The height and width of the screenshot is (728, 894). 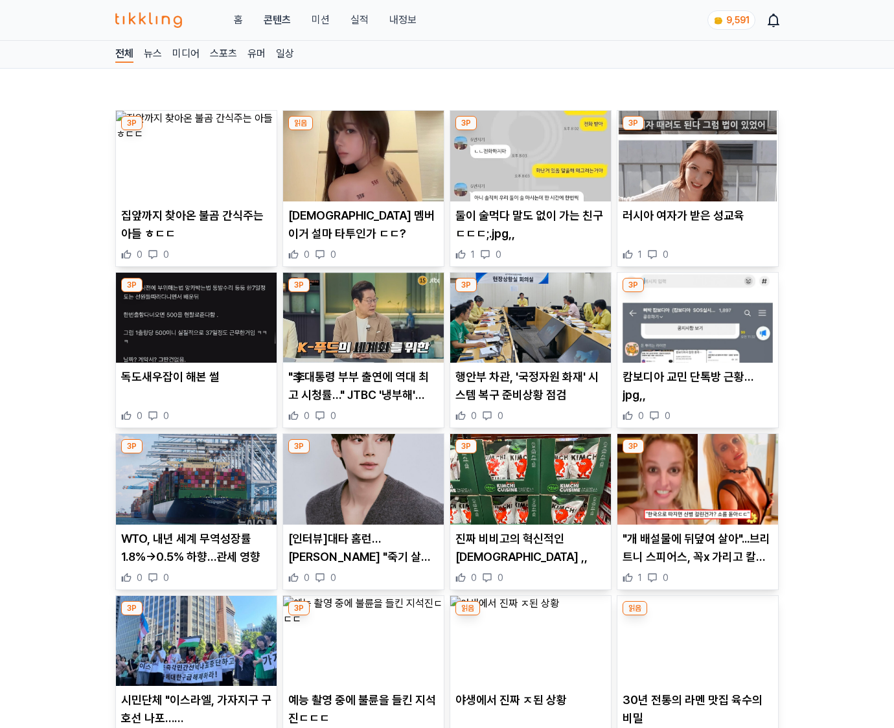 What do you see at coordinates (530, 479) in the screenshot?
I see `img: 진짜 비비고의 혁신적인 신상 ,,` at bounding box center [530, 479].